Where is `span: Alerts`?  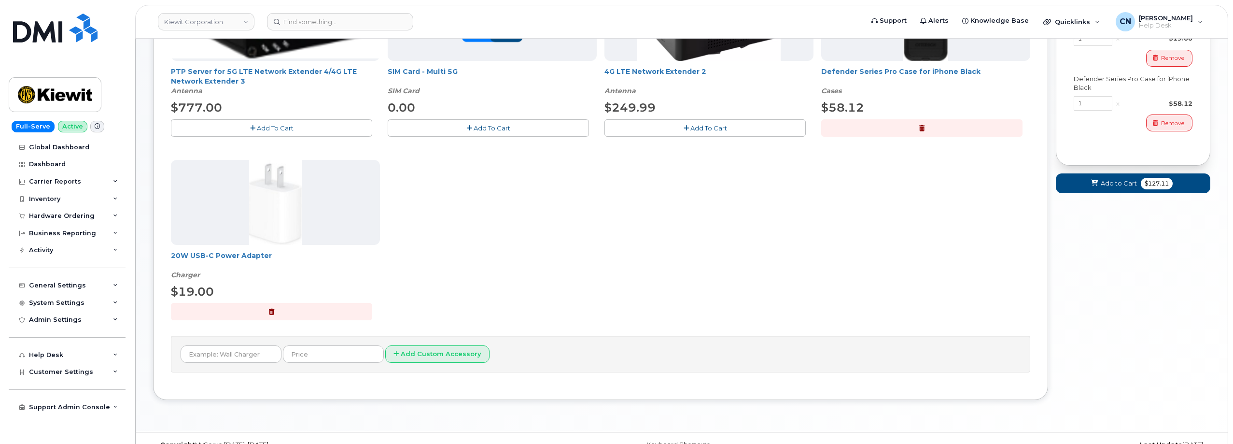 span: Alerts is located at coordinates (938, 21).